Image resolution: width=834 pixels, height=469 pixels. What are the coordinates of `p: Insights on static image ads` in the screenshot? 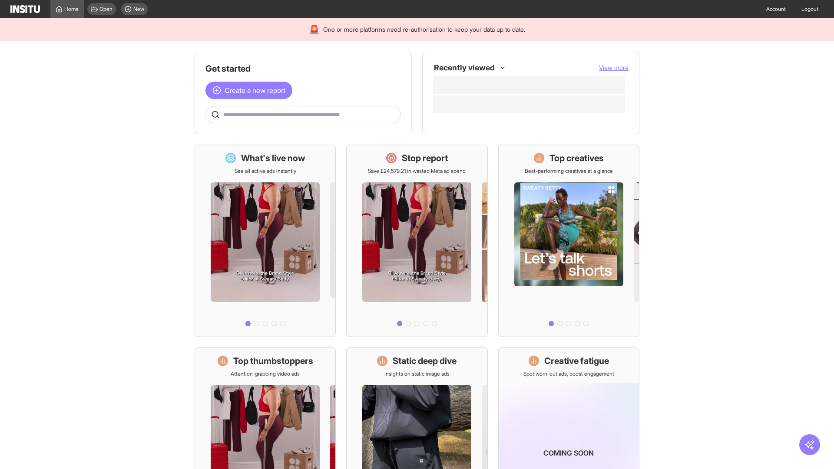 It's located at (417, 374).